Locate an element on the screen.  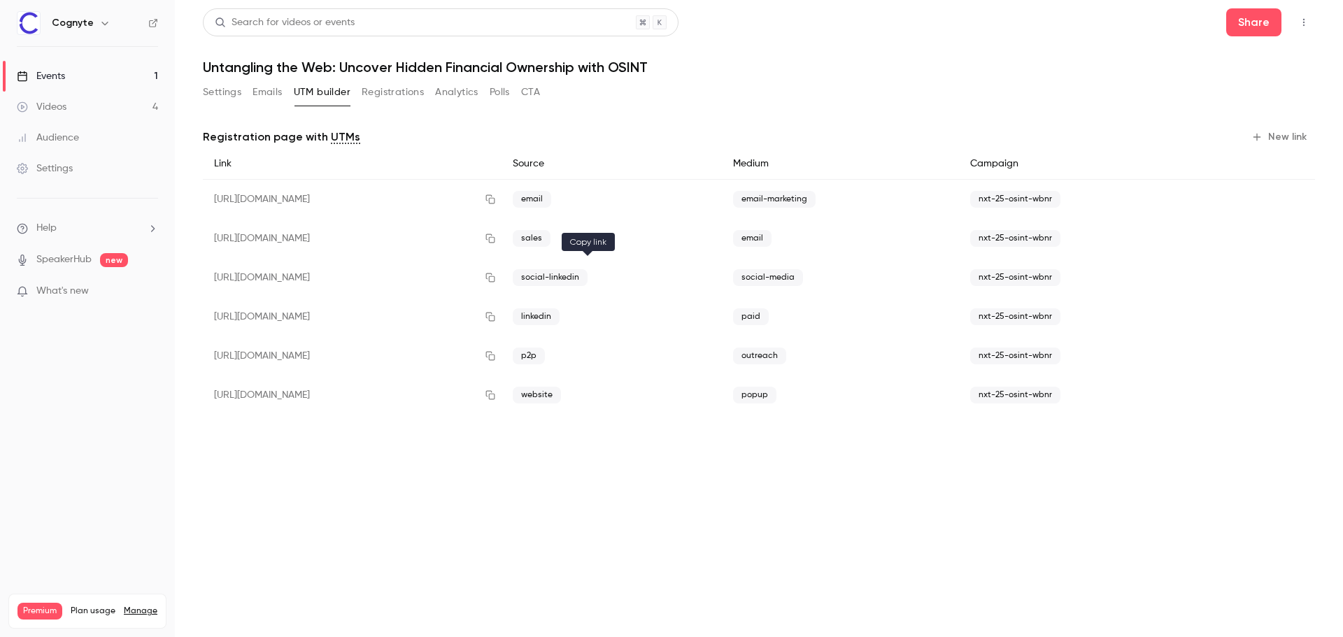
a: Manage is located at coordinates (141, 611).